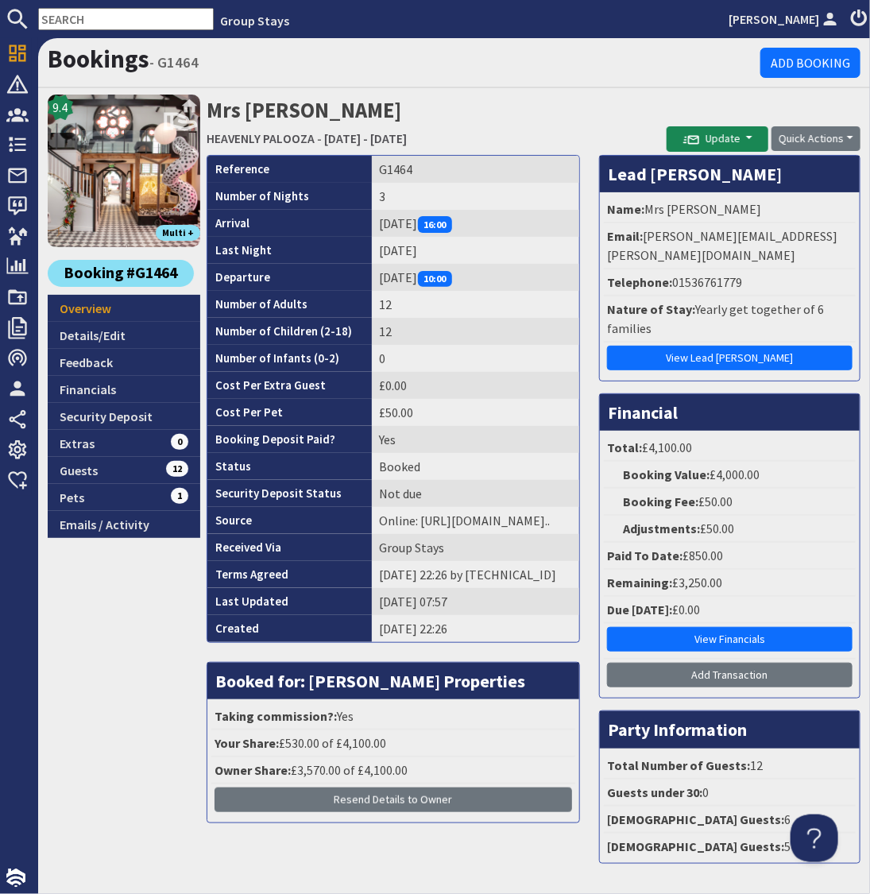 The image size is (870, 894). I want to click on strong: Remaining:, so click(639, 582).